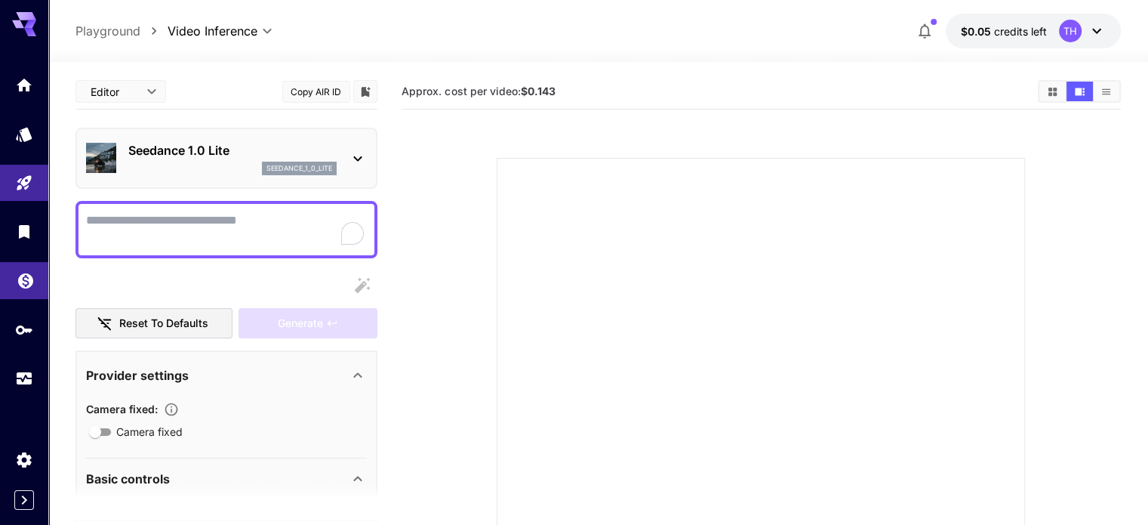  What do you see at coordinates (122, 31) in the screenshot?
I see `nav: breadcrumb` at bounding box center [122, 31].